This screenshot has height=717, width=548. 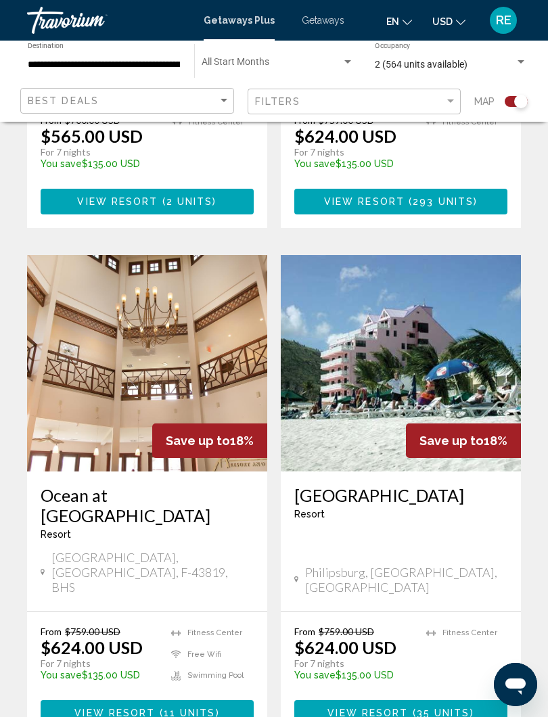 I want to click on span: 2 (564 units available), so click(x=421, y=64).